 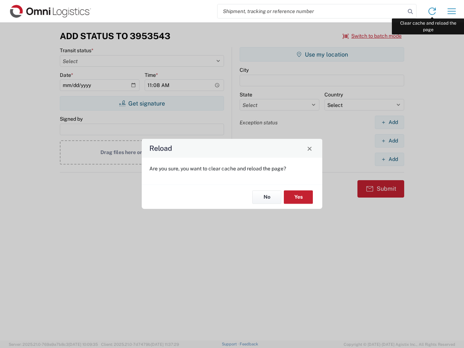 What do you see at coordinates (310, 148) in the screenshot?
I see `button: Close` at bounding box center [310, 148].